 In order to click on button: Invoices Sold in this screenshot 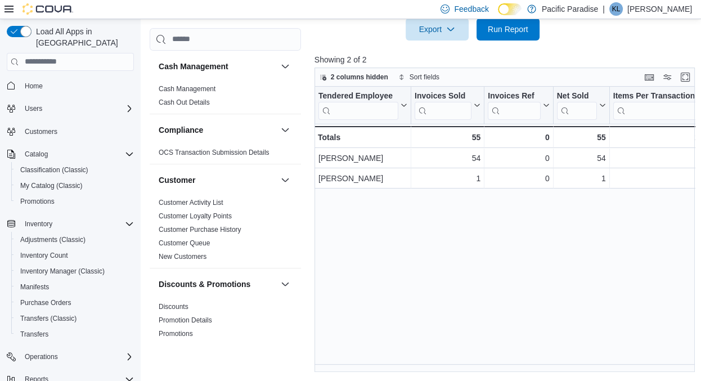, I will do `click(447, 105)`.